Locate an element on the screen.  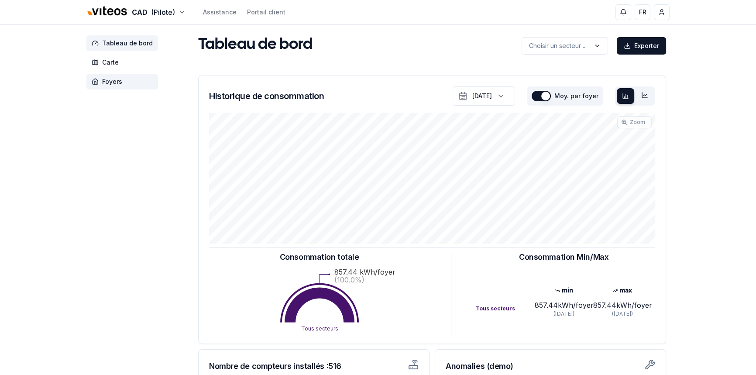
h1: Tableau de bord is located at coordinates (255, 45).